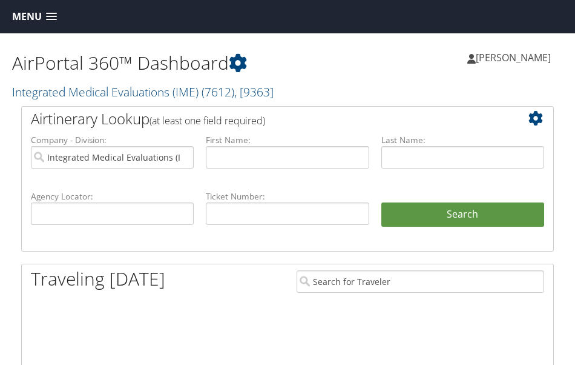  I want to click on span: ( 7612 ), so click(218, 91).